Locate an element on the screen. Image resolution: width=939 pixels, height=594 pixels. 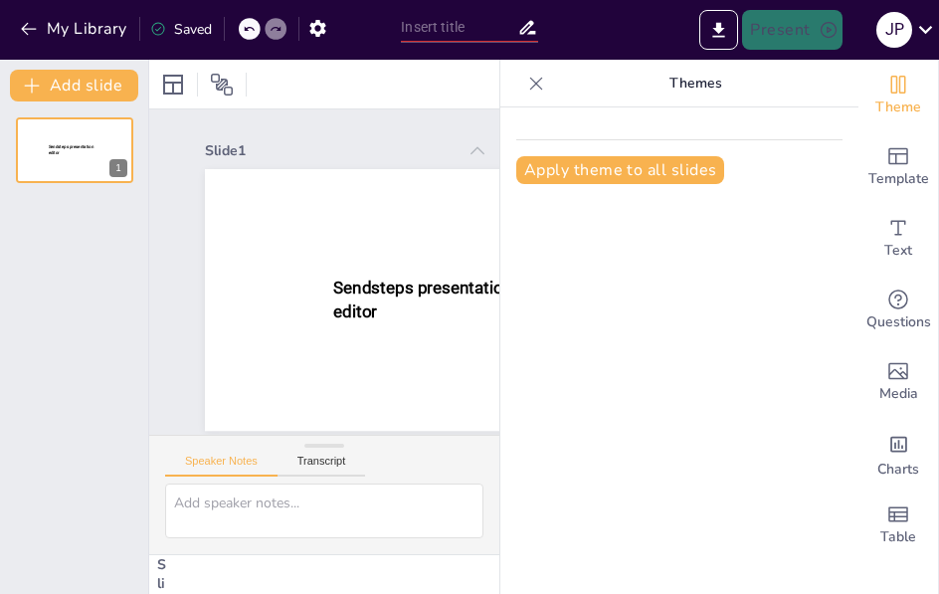
input: Insert title is located at coordinates (459, 27).